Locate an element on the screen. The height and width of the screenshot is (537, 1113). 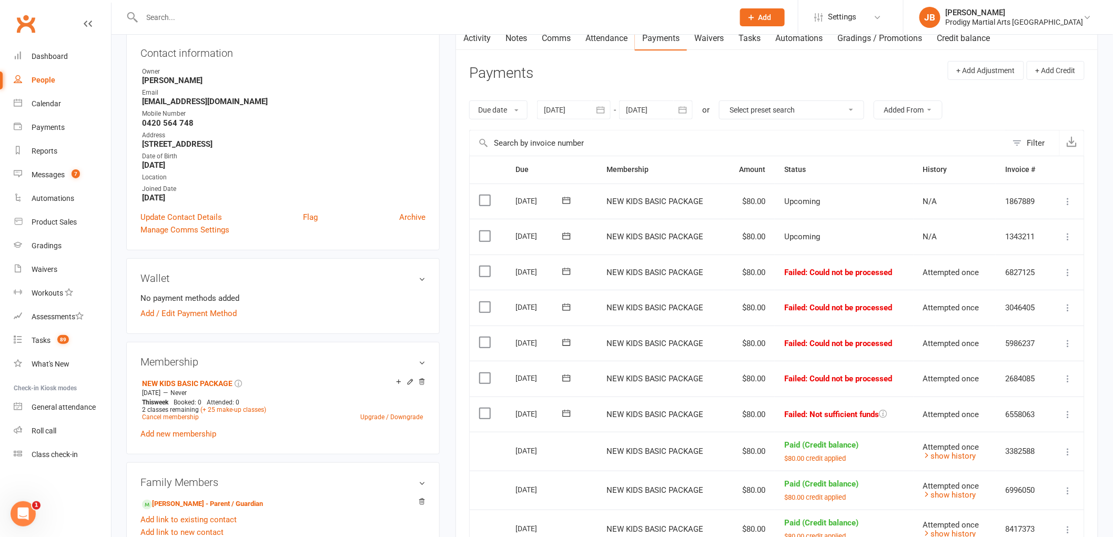
a: Assessments is located at coordinates (62, 317).